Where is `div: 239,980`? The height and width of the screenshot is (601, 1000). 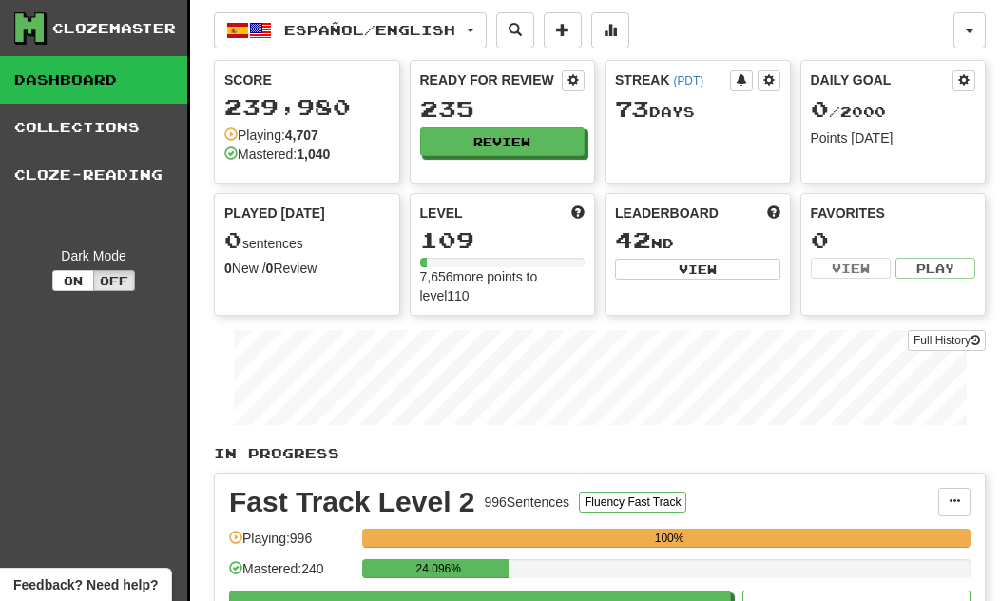 div: 239,980 is located at coordinates (307, 106).